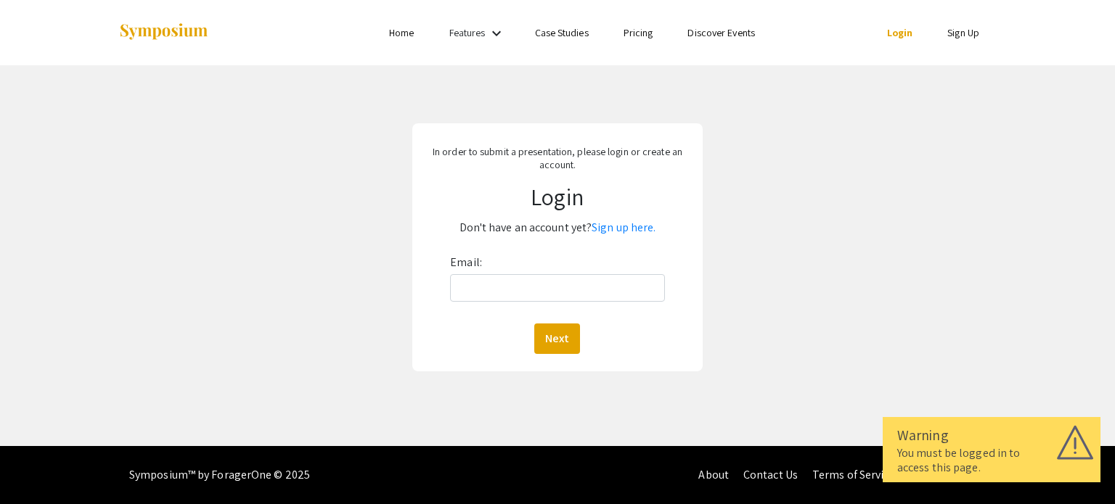 The width and height of the screenshot is (1115, 504). What do you see at coordinates (562, 33) in the screenshot?
I see `a: Case Studies` at bounding box center [562, 33].